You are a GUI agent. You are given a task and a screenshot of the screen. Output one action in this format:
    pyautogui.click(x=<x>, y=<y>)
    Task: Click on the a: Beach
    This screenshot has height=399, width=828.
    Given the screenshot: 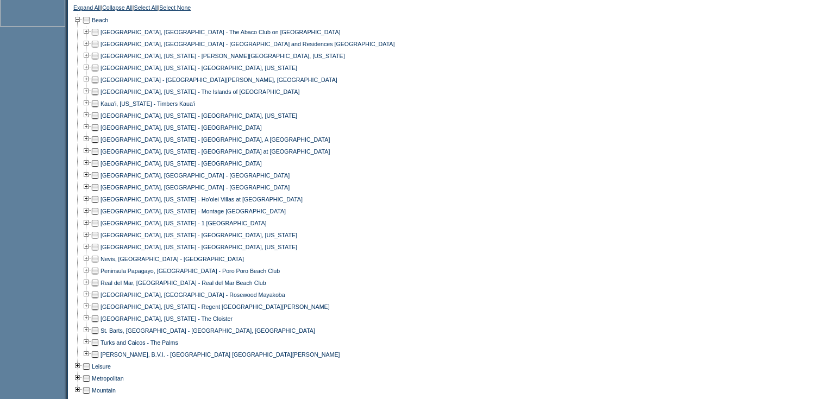 What is the action you would take?
    pyautogui.click(x=100, y=20)
    